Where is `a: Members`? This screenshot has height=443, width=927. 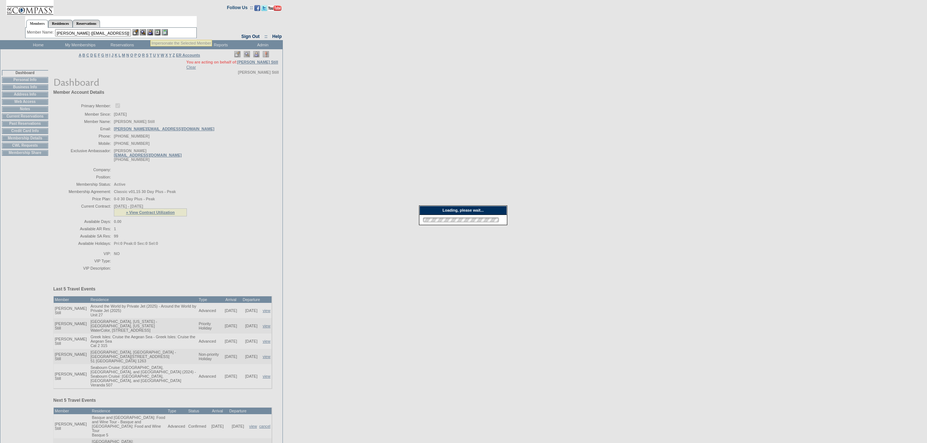 a: Members is located at coordinates (37, 24).